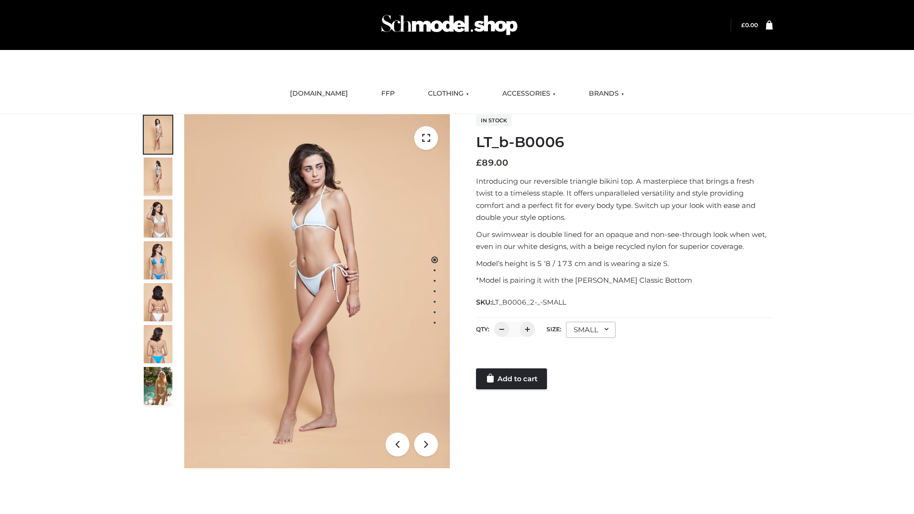 The image size is (914, 514). What do you see at coordinates (624, 240) in the screenshot?
I see `p: Our swimwear is double lined for an opaque and non-see-through look when wet, even in our white d...` at bounding box center [624, 240].